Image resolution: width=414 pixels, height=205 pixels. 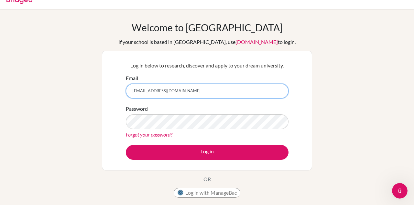 What do you see at coordinates (207, 193) in the screenshot?
I see `button: Log in with ManageBac` at bounding box center [207, 193].